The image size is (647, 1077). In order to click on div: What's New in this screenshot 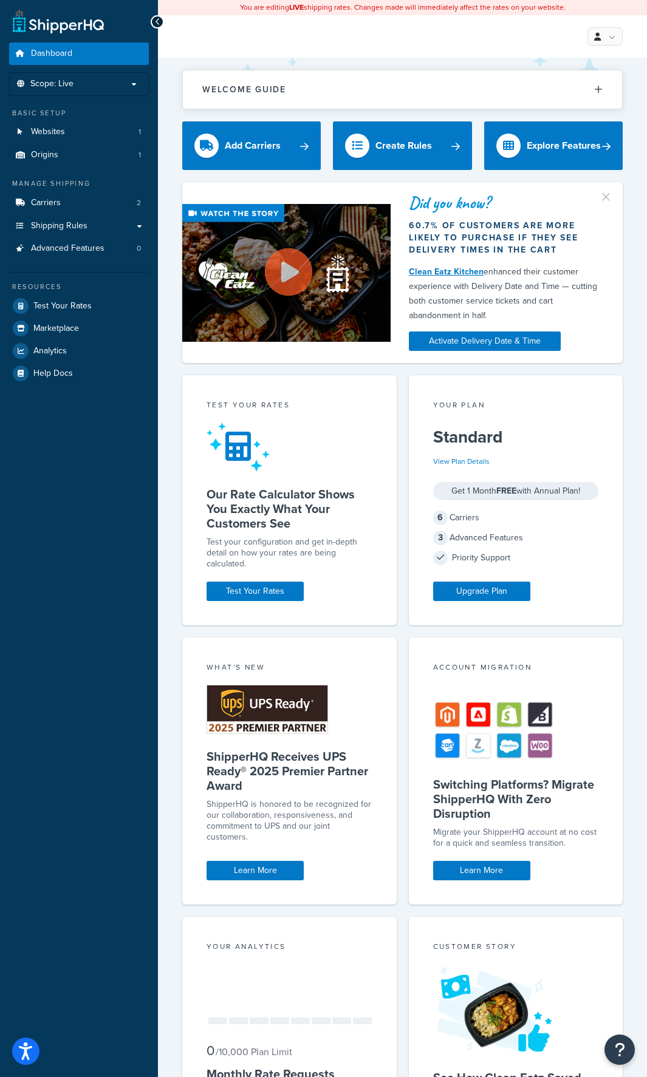, I will do `click(289, 669)`.